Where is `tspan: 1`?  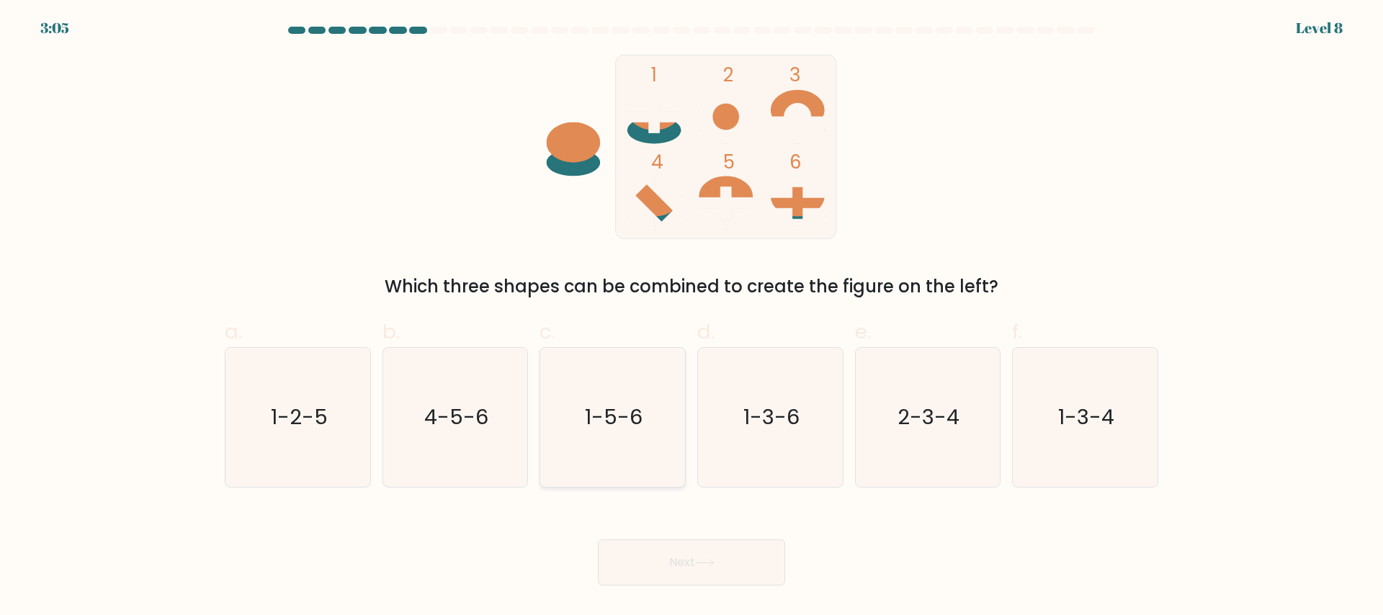 tspan: 1 is located at coordinates (655, 74).